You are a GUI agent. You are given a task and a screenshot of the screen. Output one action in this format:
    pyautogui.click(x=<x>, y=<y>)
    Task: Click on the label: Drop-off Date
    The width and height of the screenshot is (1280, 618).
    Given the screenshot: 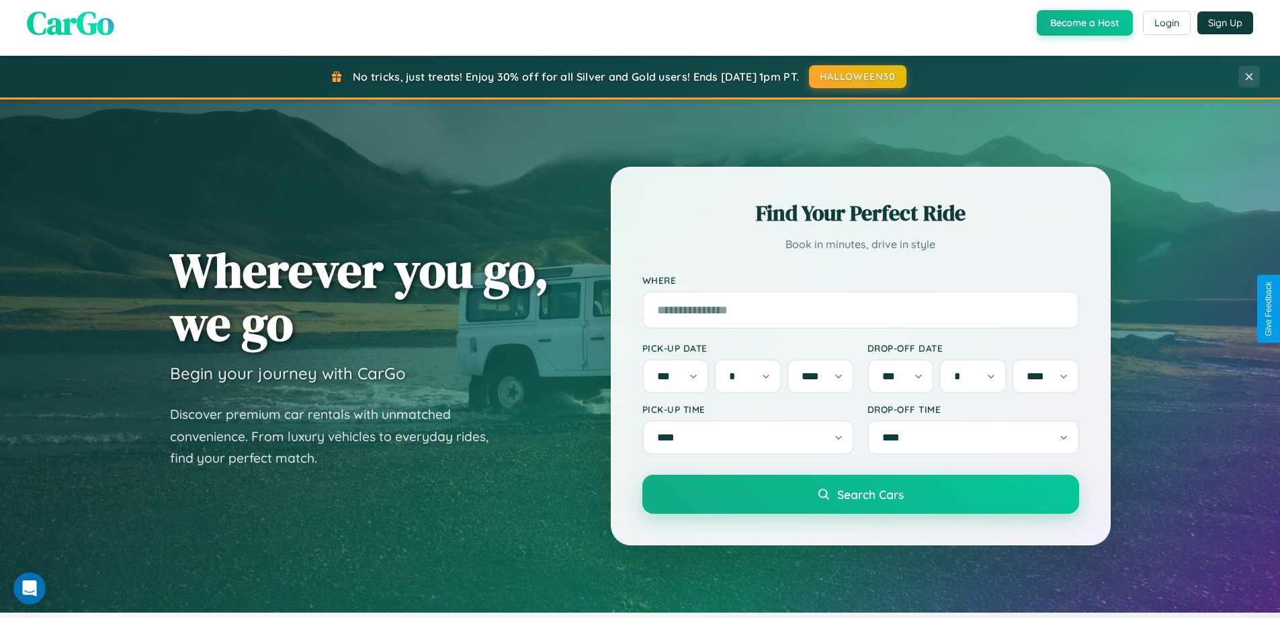 What is the action you would take?
    pyautogui.click(x=973, y=347)
    